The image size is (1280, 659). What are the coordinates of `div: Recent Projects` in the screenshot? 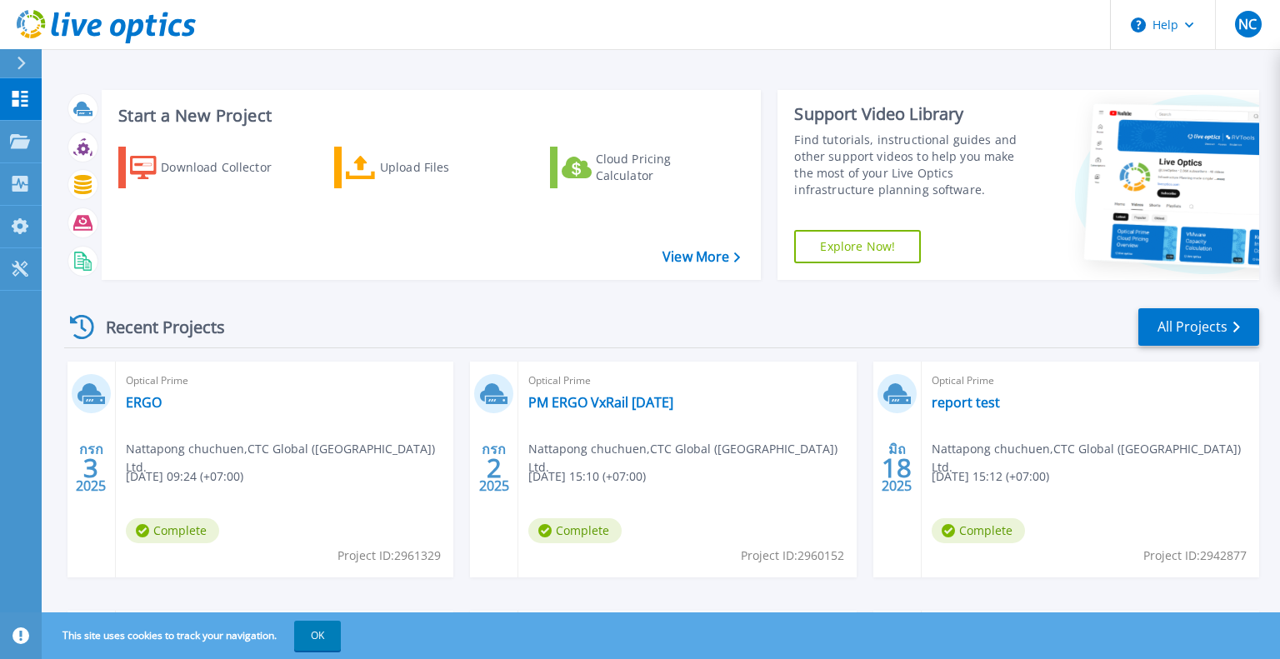 It's located at (156, 327).